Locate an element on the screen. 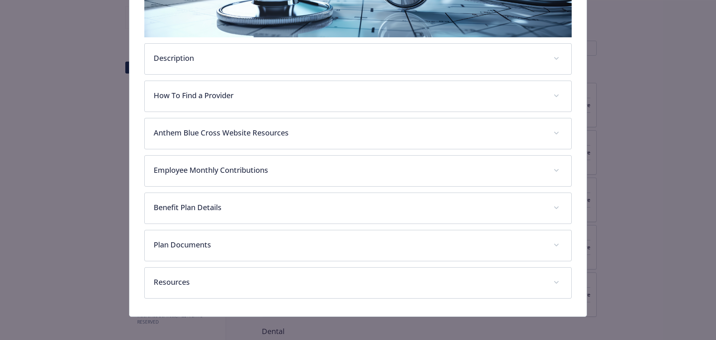 The width and height of the screenshot is (716, 340). p: Benefit Plan Details is located at coordinates (349, 207).